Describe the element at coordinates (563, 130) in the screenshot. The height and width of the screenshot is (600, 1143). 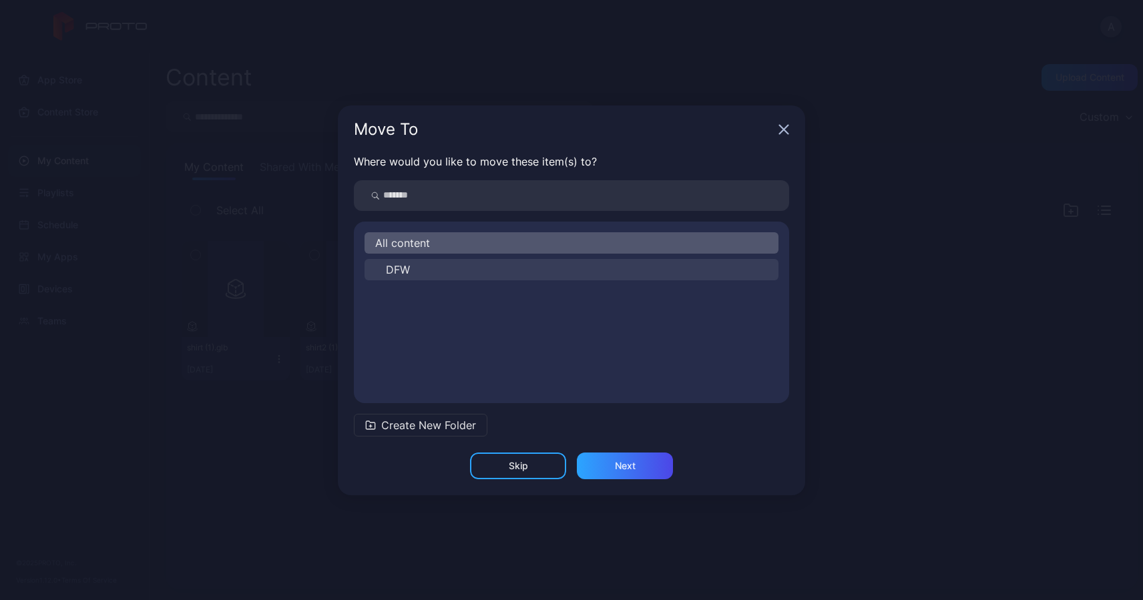
I see `div: Move To` at that location.